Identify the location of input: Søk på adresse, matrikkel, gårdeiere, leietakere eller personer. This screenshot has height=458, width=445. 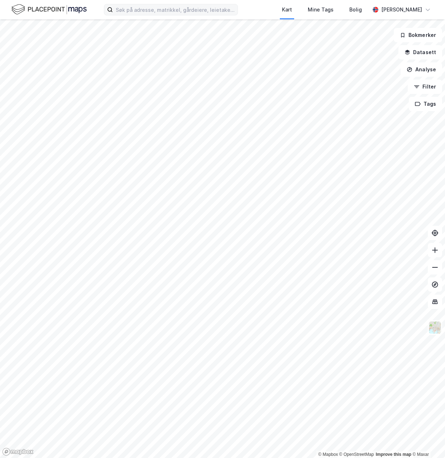
(175, 10).